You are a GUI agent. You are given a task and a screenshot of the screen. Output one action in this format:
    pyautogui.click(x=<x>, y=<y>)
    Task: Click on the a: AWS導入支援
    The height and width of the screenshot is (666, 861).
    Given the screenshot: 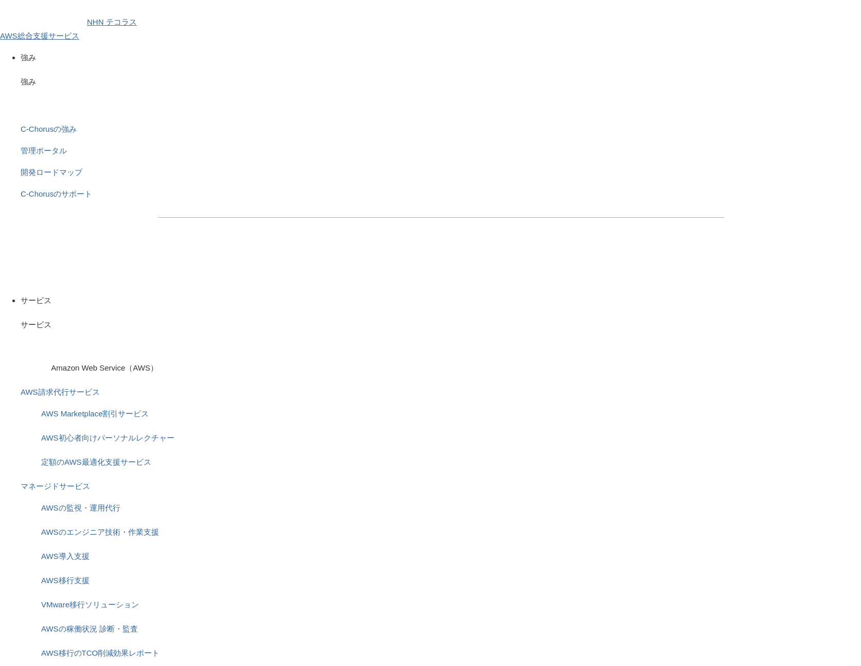 What is the action you would take?
    pyautogui.click(x=65, y=556)
    